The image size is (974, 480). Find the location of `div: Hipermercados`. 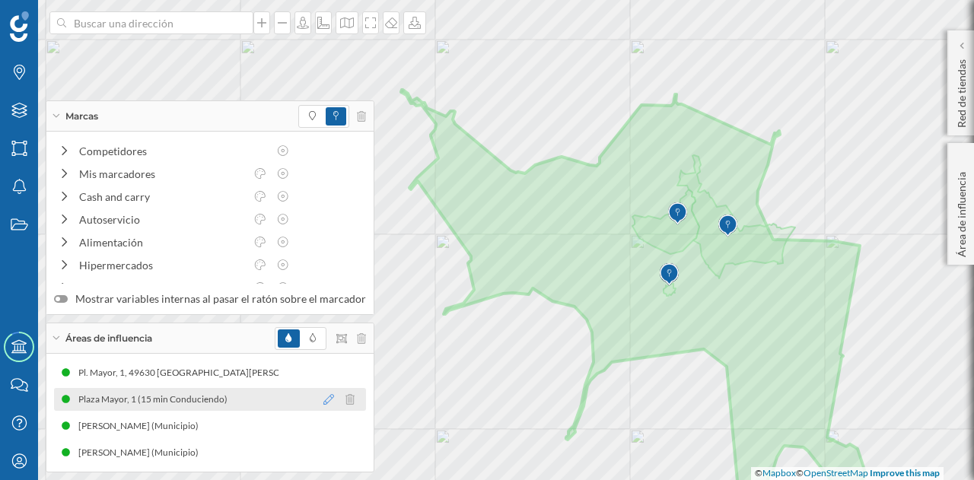

div: Hipermercados is located at coordinates (162, 265).